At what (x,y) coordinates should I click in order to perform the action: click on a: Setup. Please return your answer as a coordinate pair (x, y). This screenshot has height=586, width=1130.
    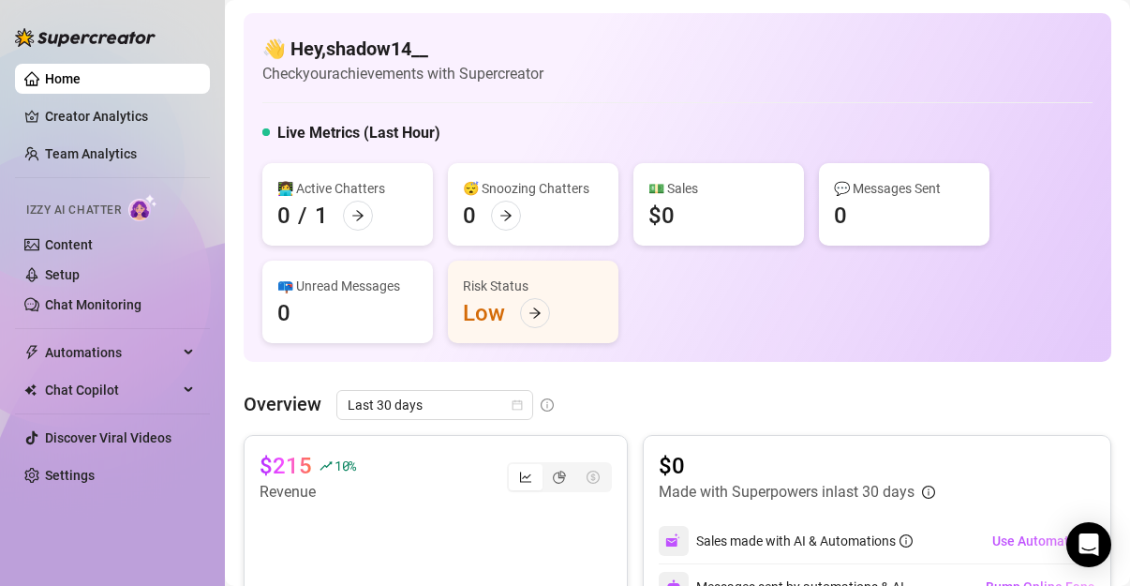
    Looking at the image, I should click on (62, 275).